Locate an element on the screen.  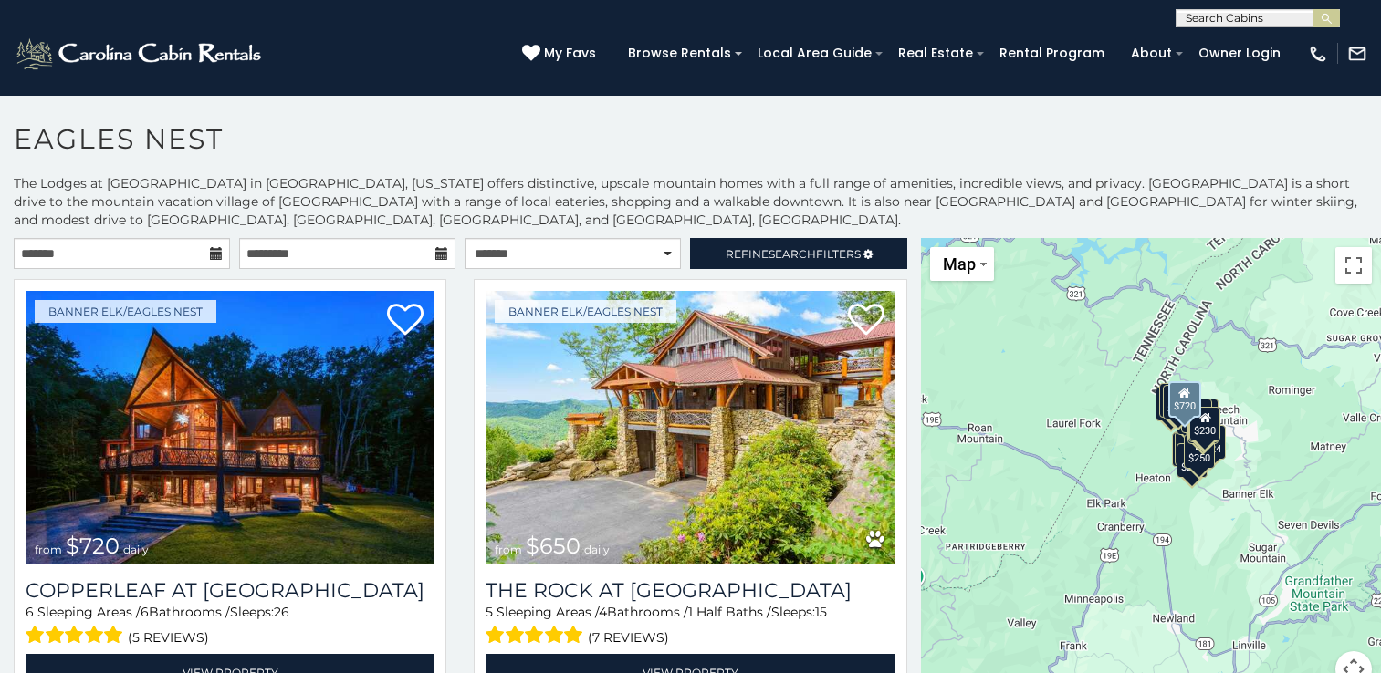
div: $720 is located at coordinates (1185, 399).